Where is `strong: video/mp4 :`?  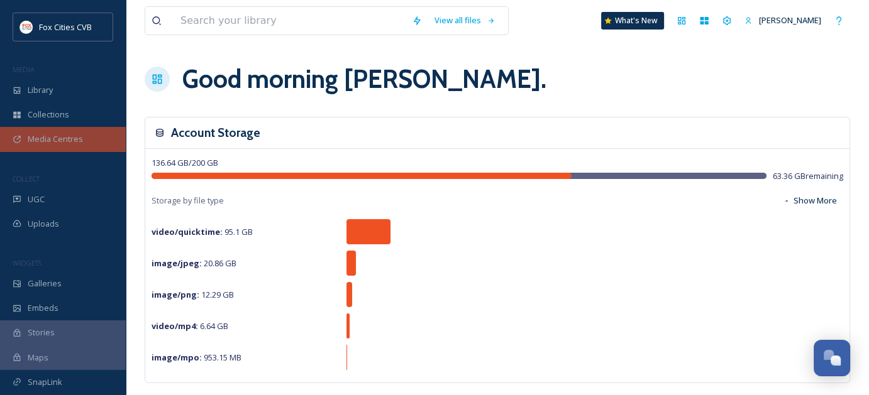
strong: video/mp4 : is located at coordinates (175, 326).